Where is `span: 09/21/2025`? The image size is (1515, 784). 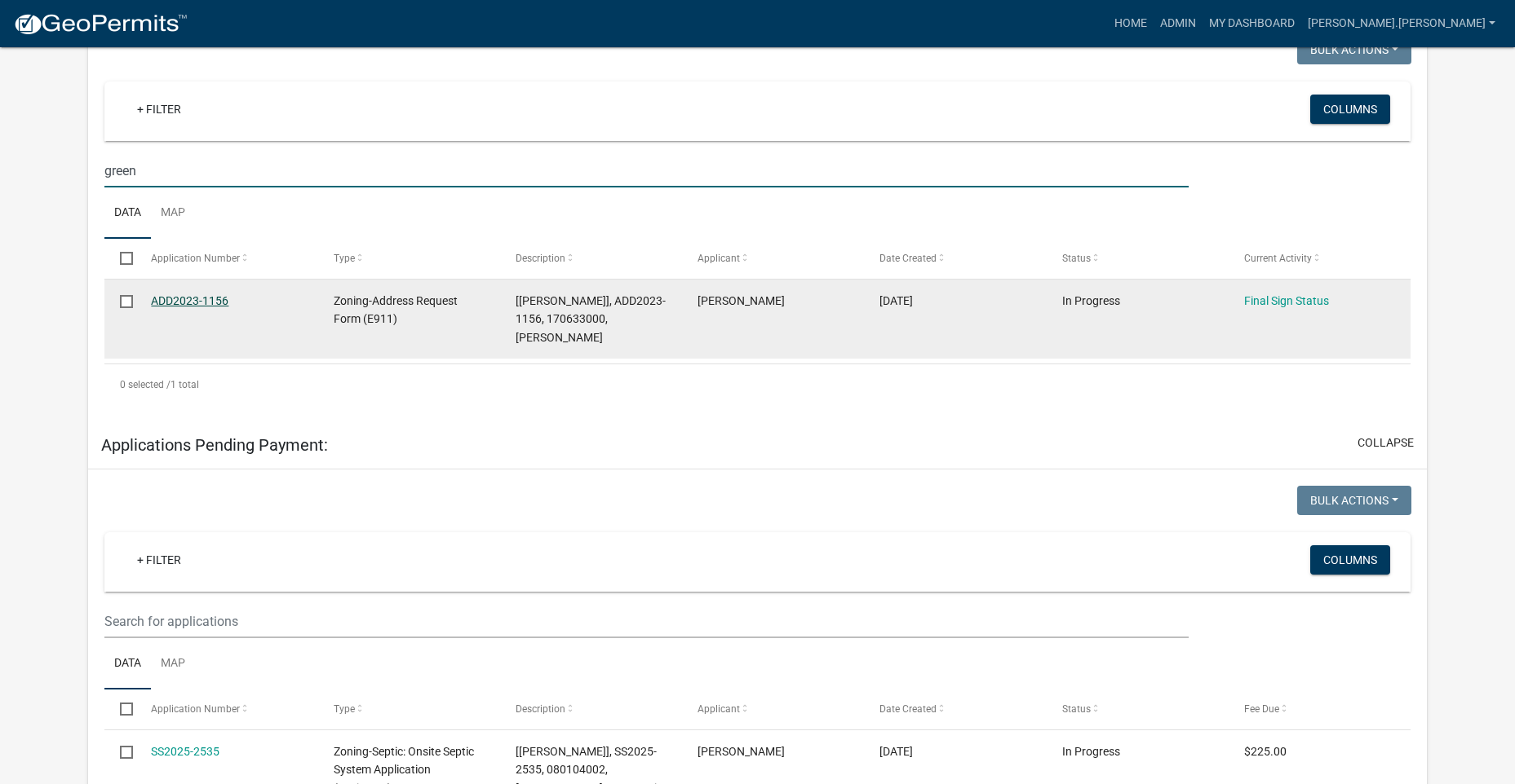
span: 09/21/2025 is located at coordinates (896, 752).